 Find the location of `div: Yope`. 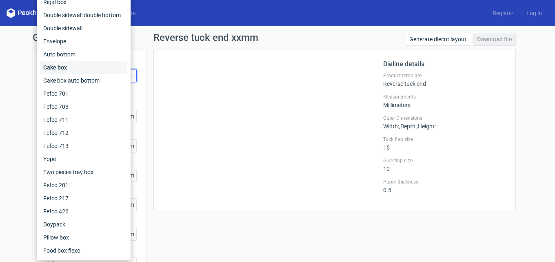

div: Yope is located at coordinates (84, 159).